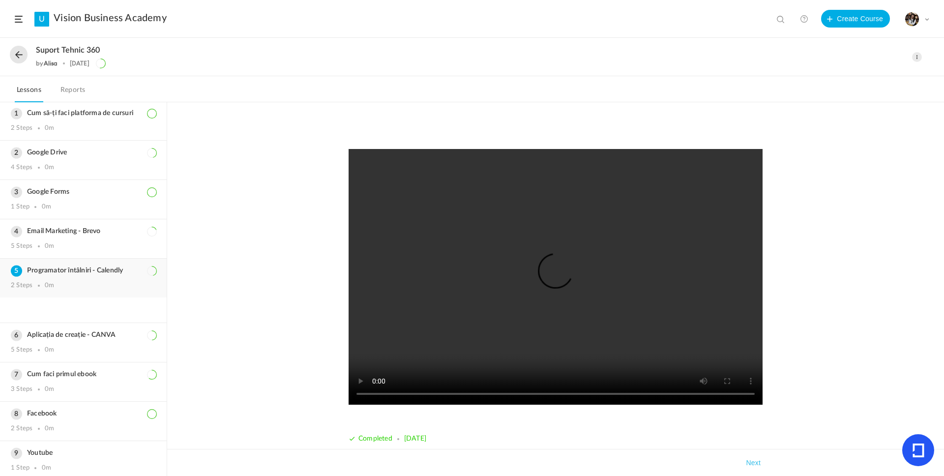  Describe the element at coordinates (110, 18) in the screenshot. I see `a: Vision Business Academy` at that location.